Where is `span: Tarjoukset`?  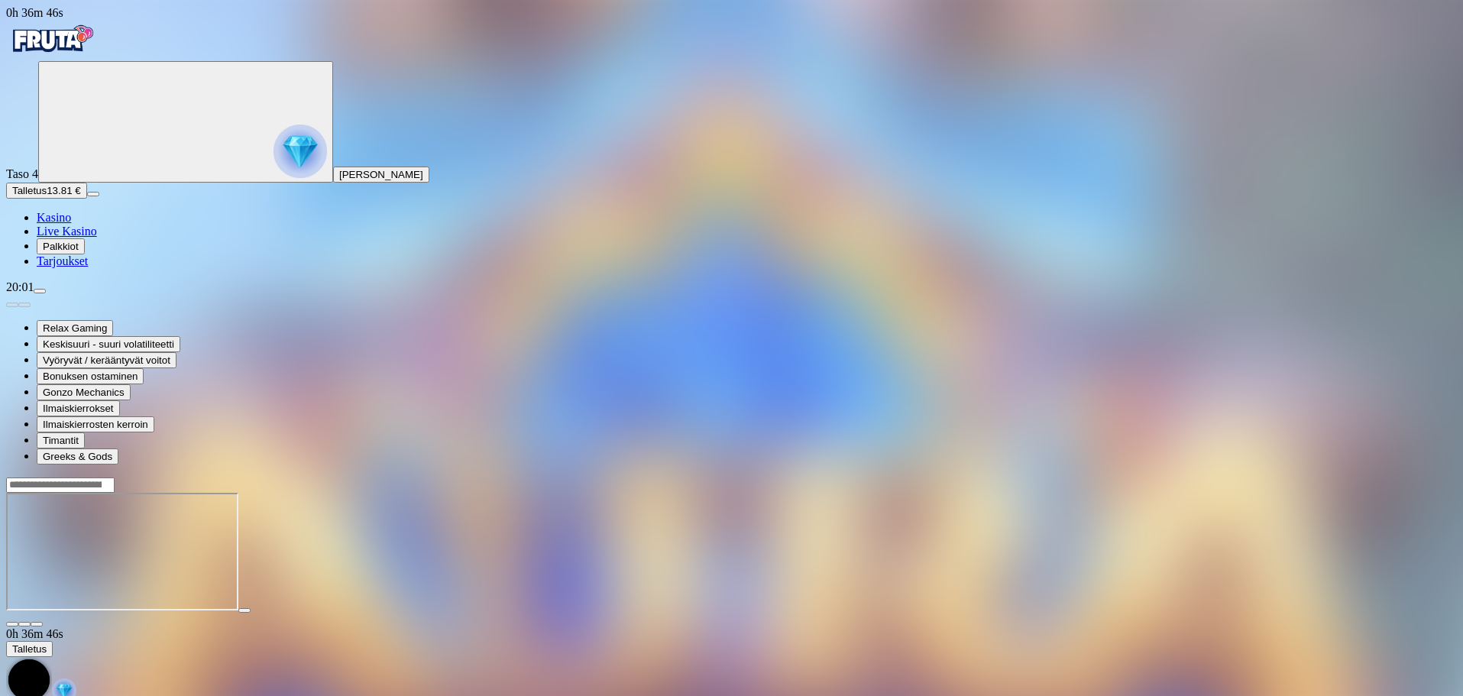 span: Tarjoukset is located at coordinates (62, 260).